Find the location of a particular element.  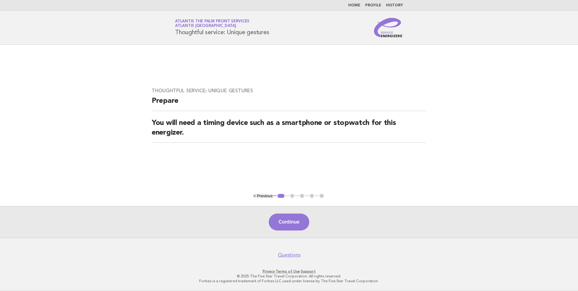

a: History is located at coordinates (395, 5).